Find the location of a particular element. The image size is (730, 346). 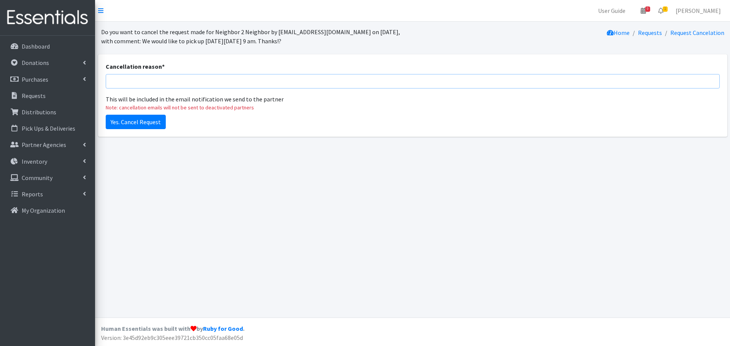

p: Requests is located at coordinates (33, 96).